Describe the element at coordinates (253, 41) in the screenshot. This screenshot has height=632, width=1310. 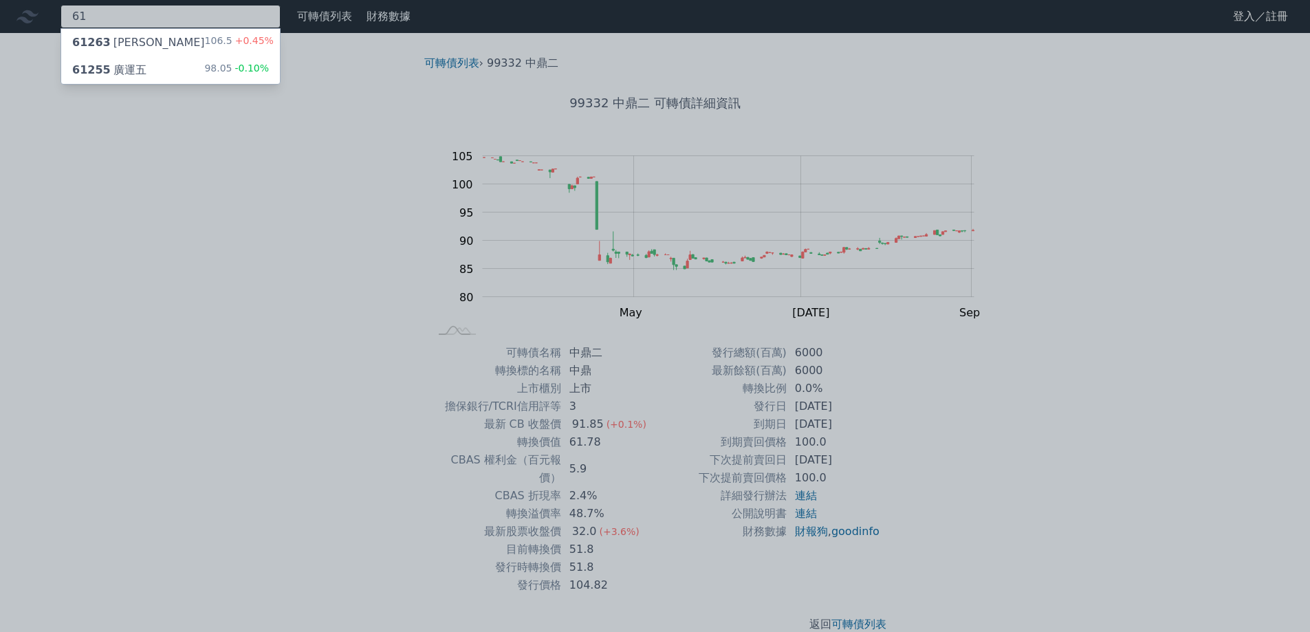
I see `span: +0.45%` at that location.